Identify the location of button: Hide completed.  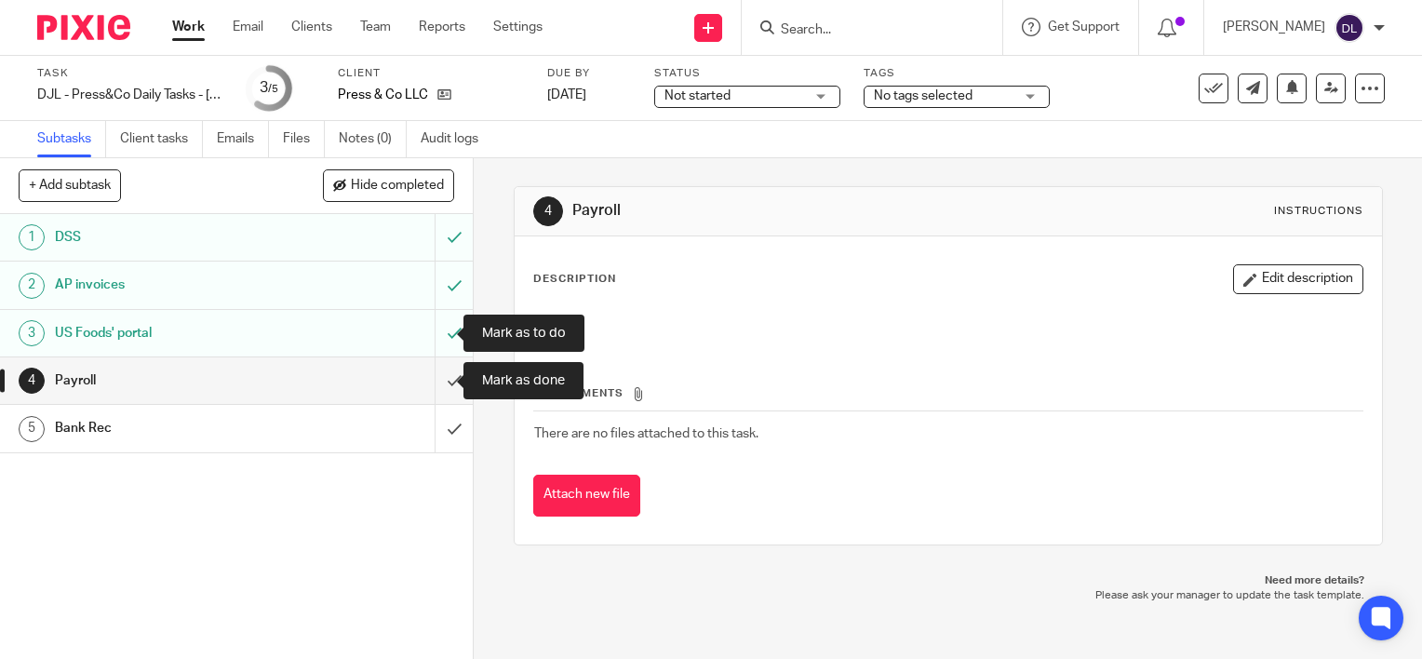
(388, 185).